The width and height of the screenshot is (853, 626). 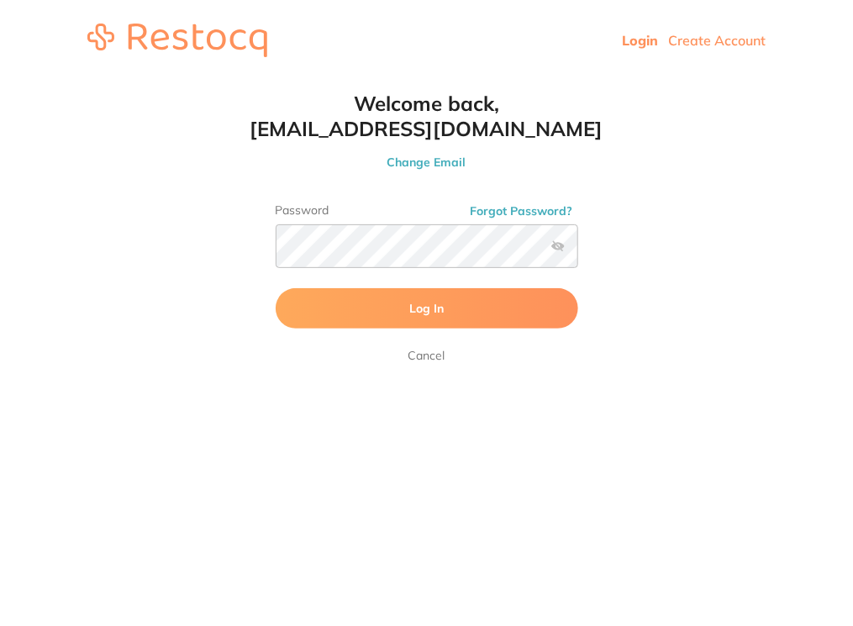 I want to click on span: Log In, so click(x=426, y=309).